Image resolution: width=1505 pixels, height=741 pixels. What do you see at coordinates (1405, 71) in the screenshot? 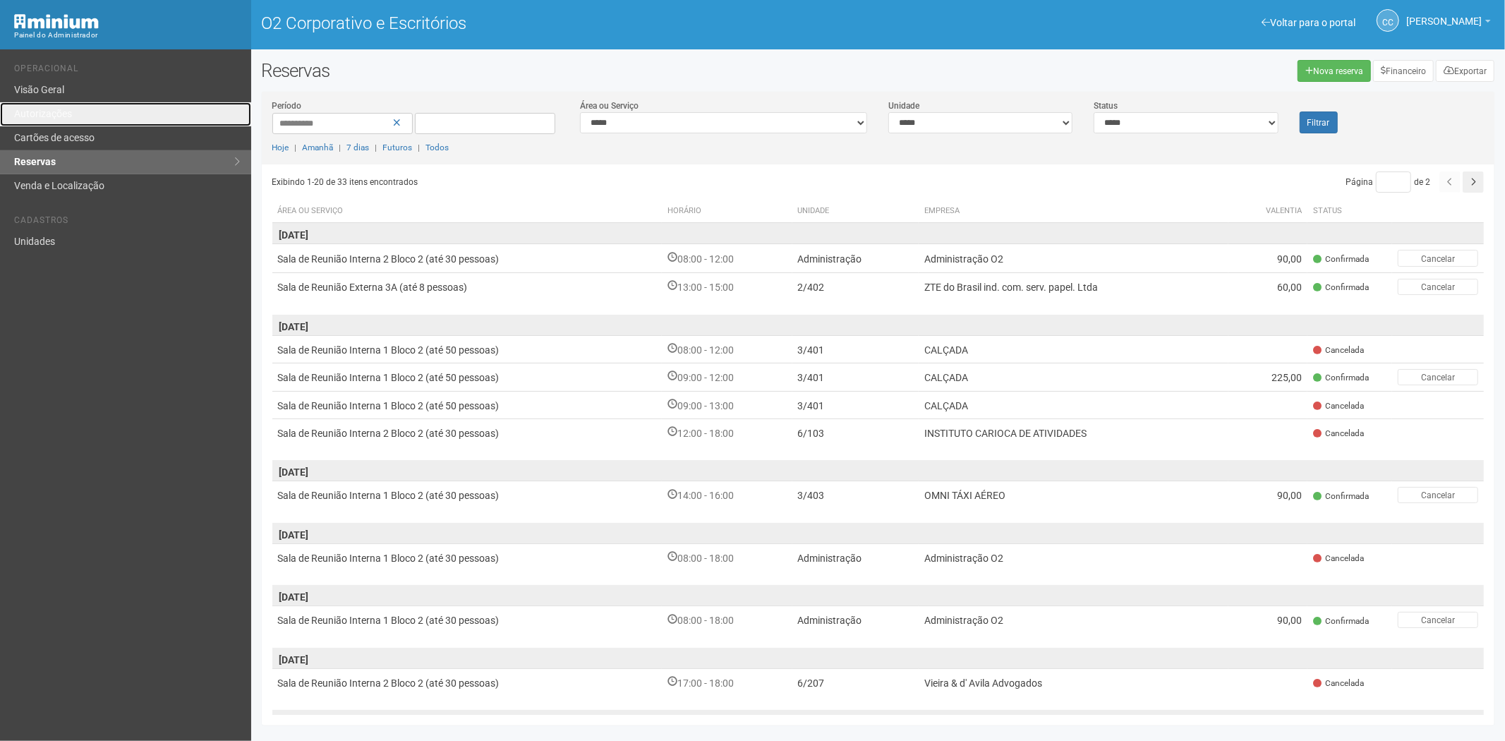
I see `font: Financeiro` at bounding box center [1405, 71].